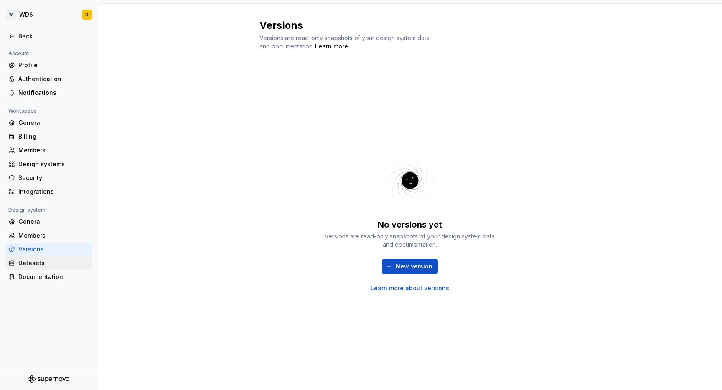 Image resolution: width=722 pixels, height=390 pixels. Describe the element at coordinates (48, 164) in the screenshot. I see `a: Design systems` at that location.